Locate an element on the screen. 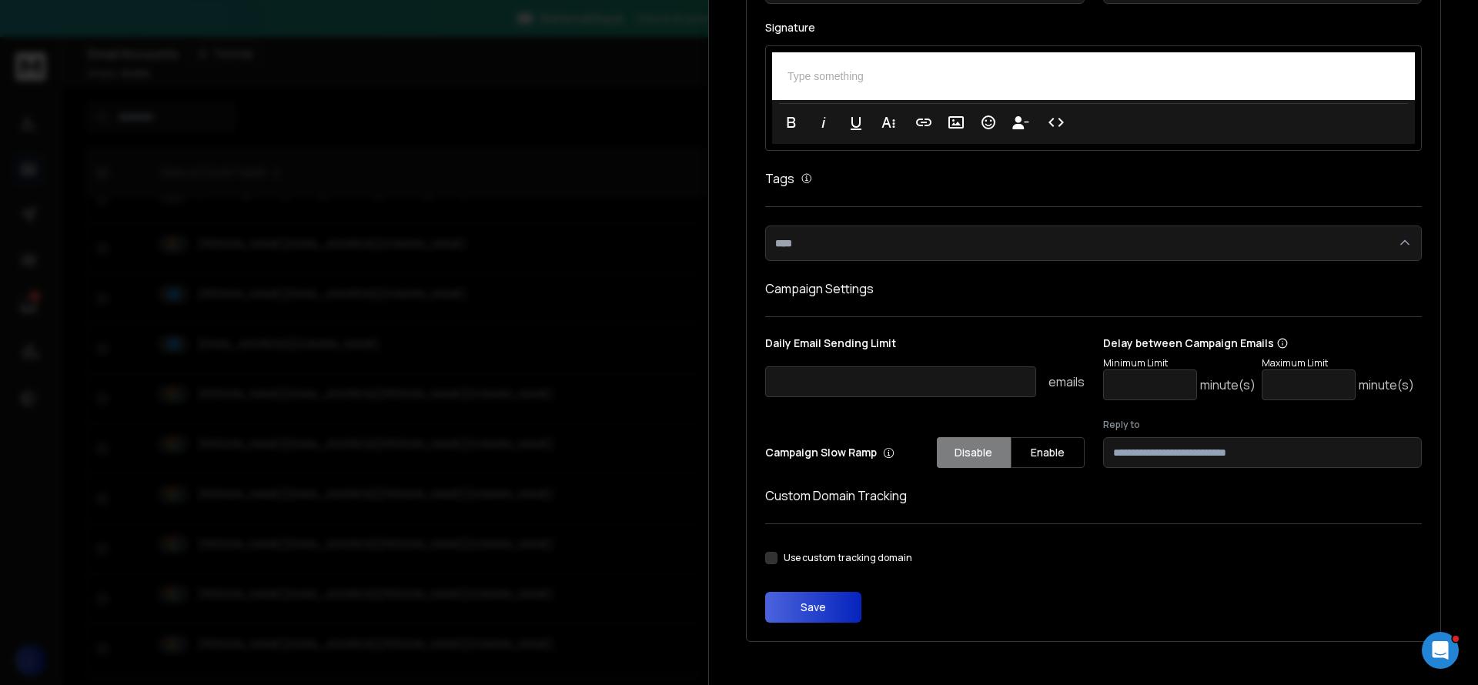 Image resolution: width=1478 pixels, height=685 pixels. button: Code View is located at coordinates (1056, 122).